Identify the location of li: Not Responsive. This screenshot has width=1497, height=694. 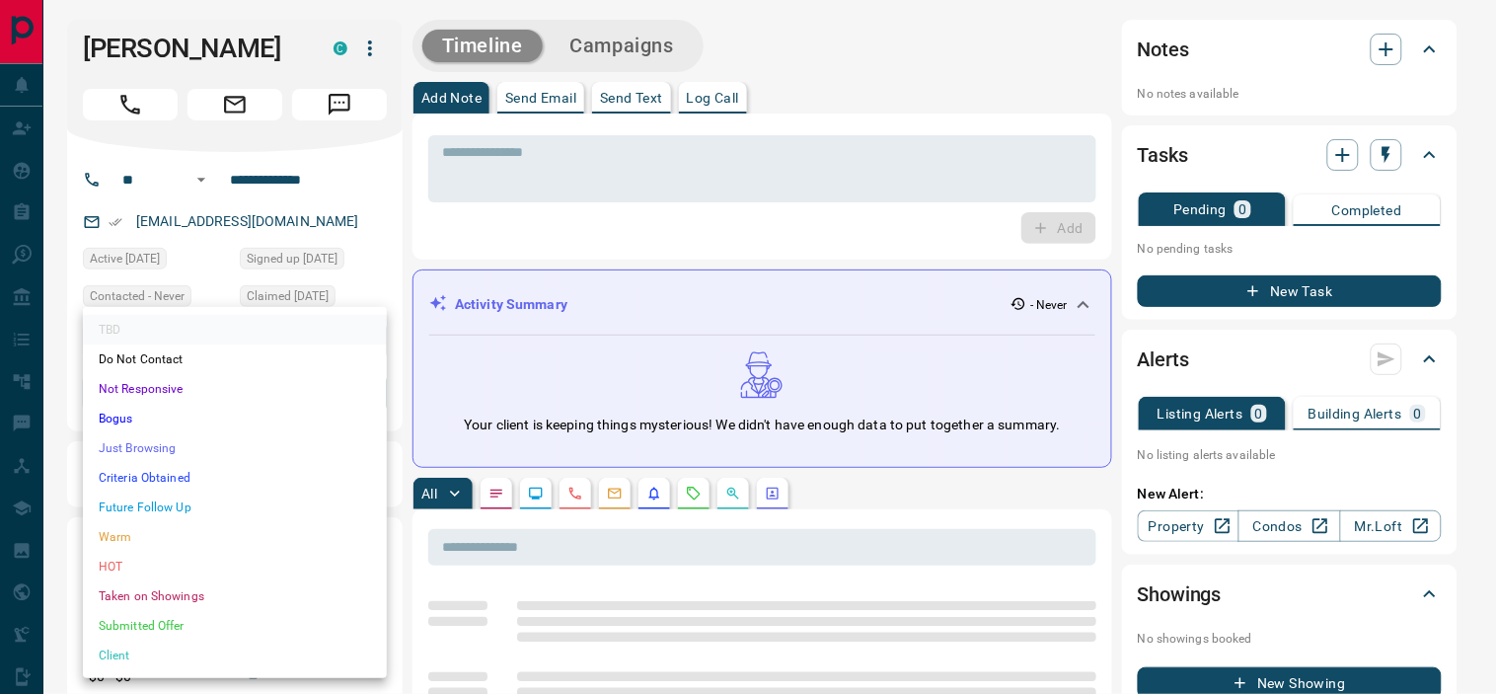
(235, 389).